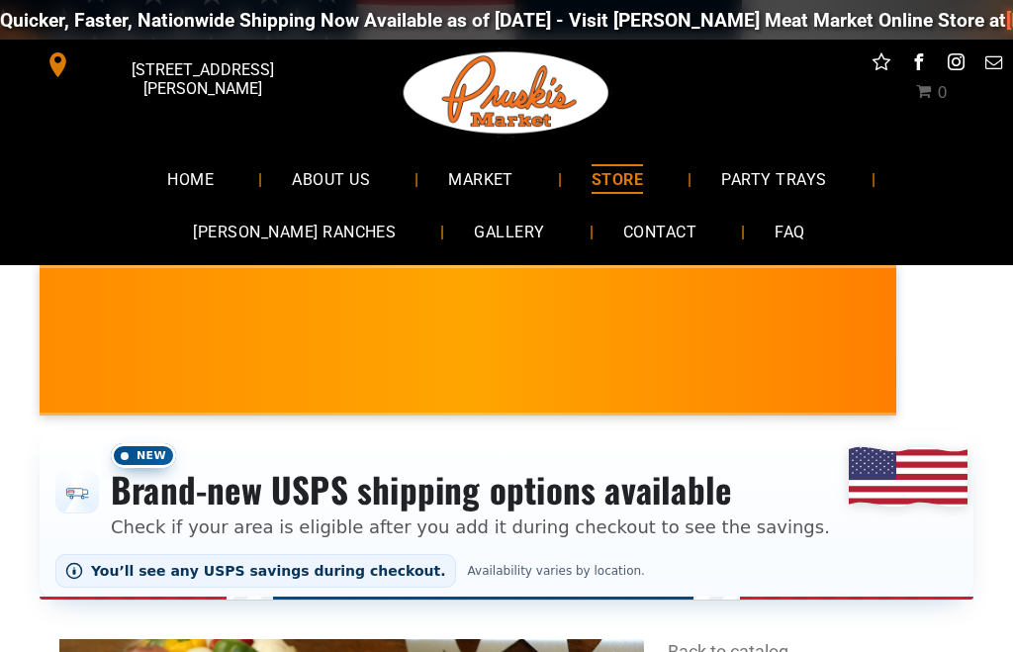 Image resolution: width=1013 pixels, height=652 pixels. What do you see at coordinates (190, 178) in the screenshot?
I see `a: HOME` at bounding box center [190, 178].